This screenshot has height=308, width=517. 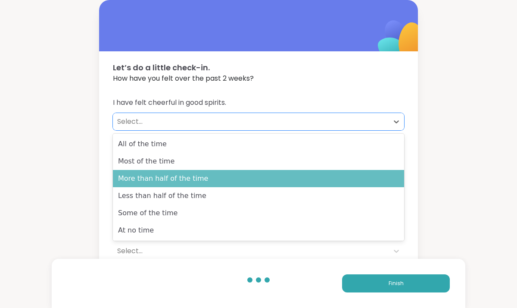 I want to click on div: More than half of the time, so click(x=259, y=178).